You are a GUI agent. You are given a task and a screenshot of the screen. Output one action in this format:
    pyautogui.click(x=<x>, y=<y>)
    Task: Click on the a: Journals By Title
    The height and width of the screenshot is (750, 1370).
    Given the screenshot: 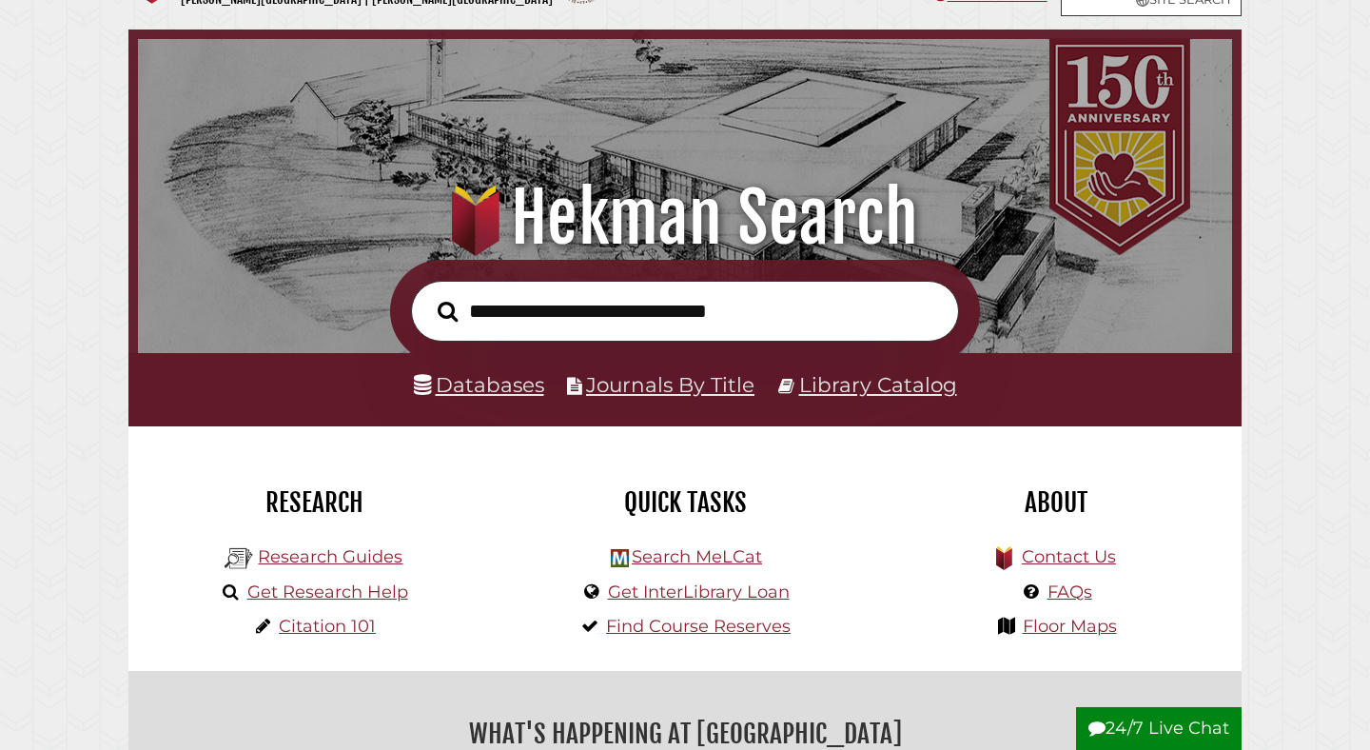 What is the action you would take?
    pyautogui.click(x=670, y=384)
    